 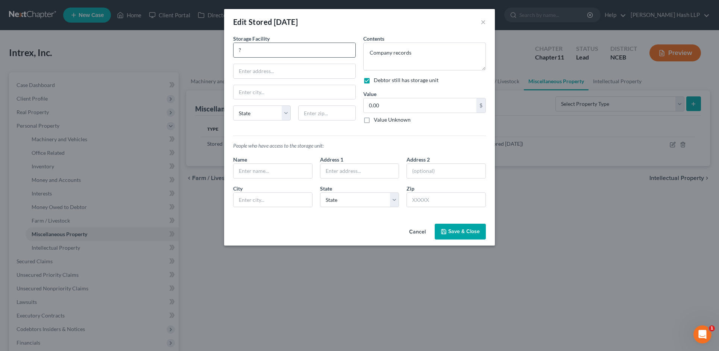 I want to click on label: City, so click(x=238, y=188).